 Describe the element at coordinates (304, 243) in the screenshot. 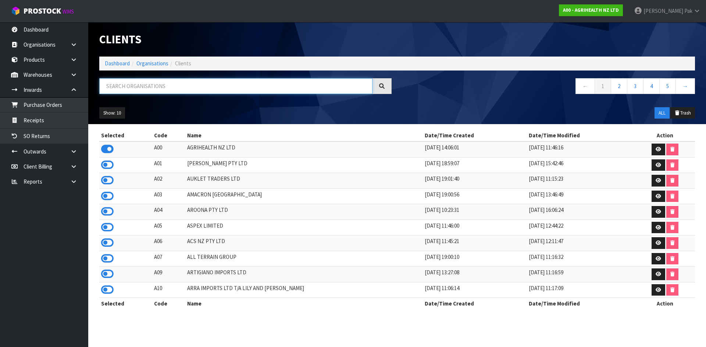

I see `td: ACS NZ PTY LTD` at that location.